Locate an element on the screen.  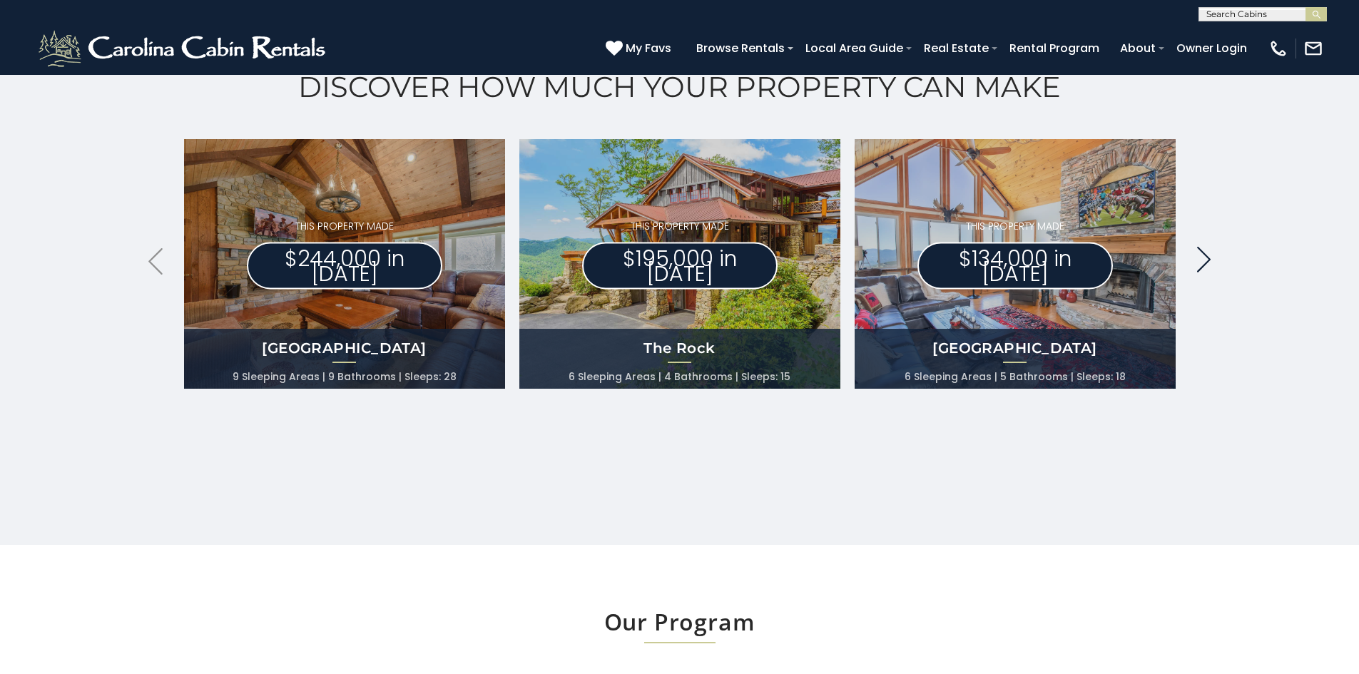
li: Sleeps: 15 is located at coordinates (766, 377).